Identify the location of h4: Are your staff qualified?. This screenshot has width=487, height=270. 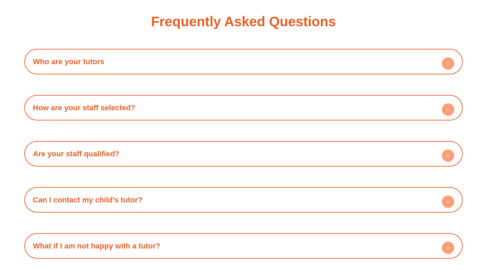
(243, 154).